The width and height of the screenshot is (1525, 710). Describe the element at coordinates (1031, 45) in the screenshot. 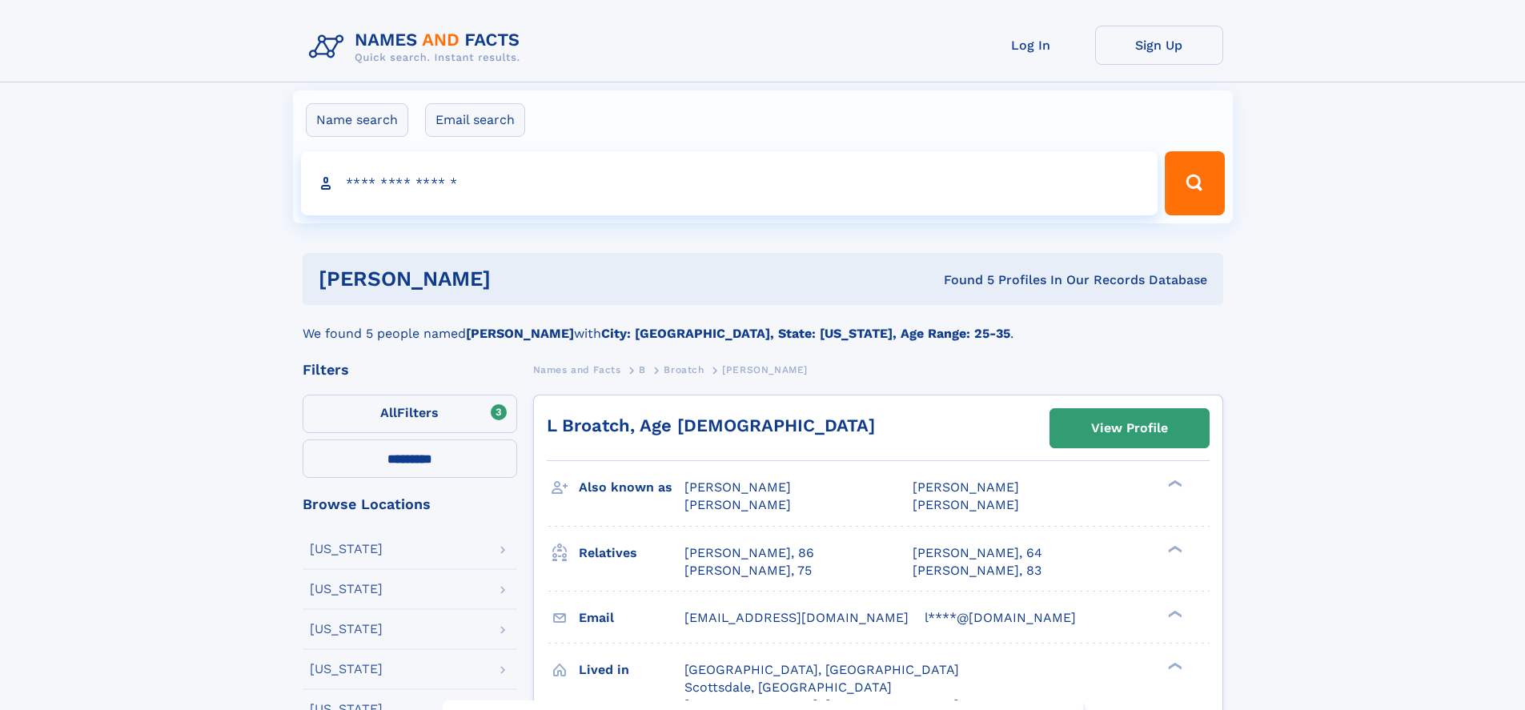

I see `a: Log In` at that location.